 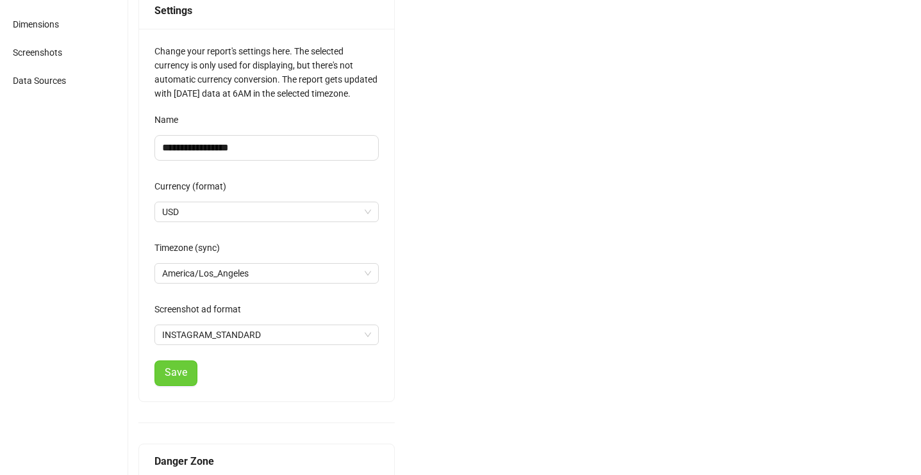 What do you see at coordinates (267, 212) in the screenshot?
I see `span: USD` at bounding box center [267, 212].